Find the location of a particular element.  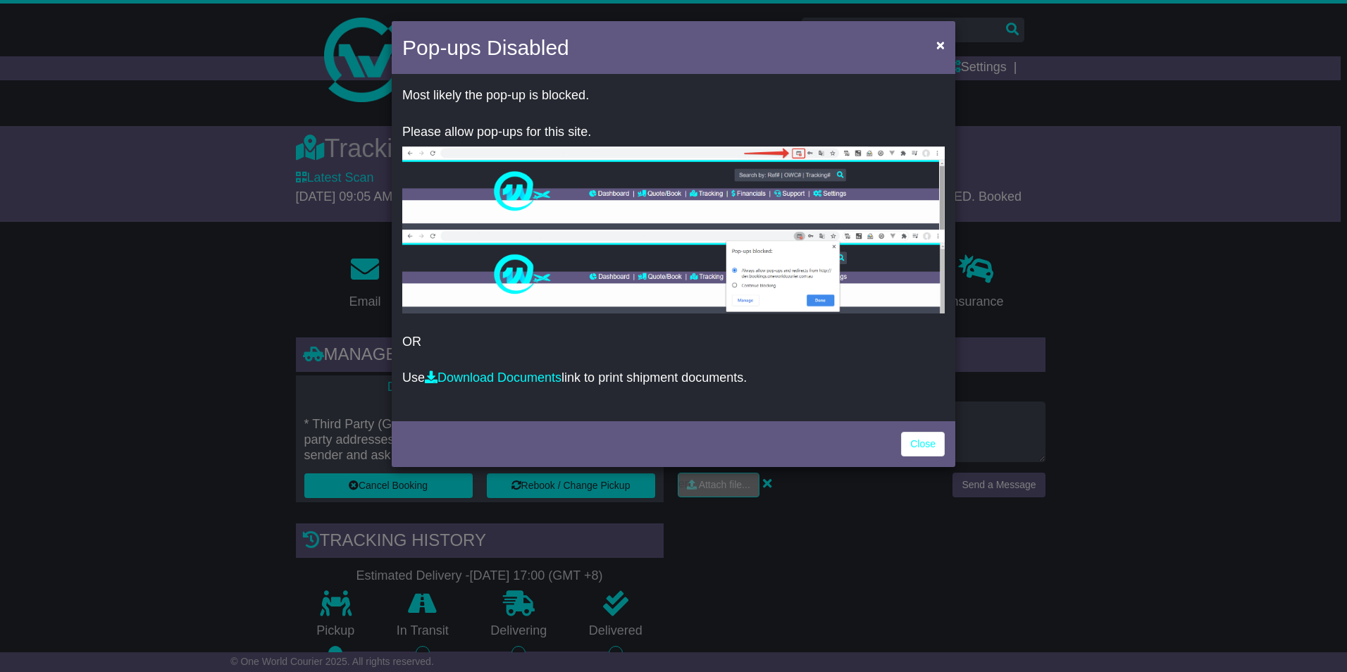

p: Most likely the pop-up is blocked. is located at coordinates (674, 96).